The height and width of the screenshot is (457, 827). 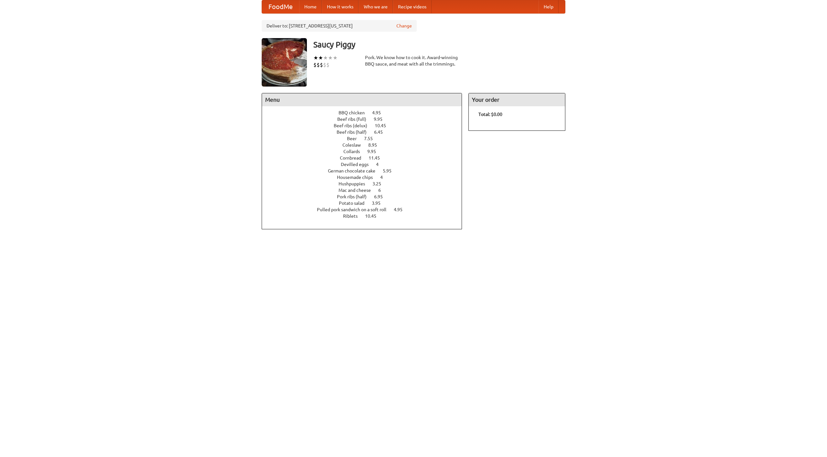 I want to click on span: Riblets, so click(x=354, y=216).